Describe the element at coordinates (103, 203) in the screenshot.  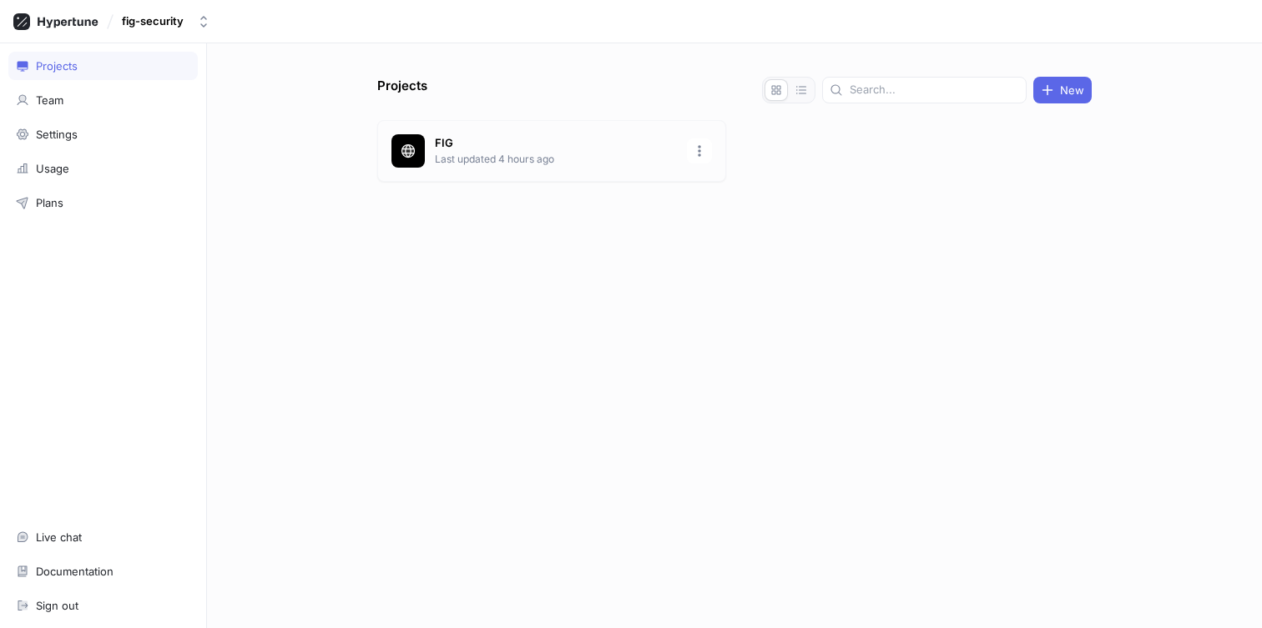
I see `a: Plans` at that location.